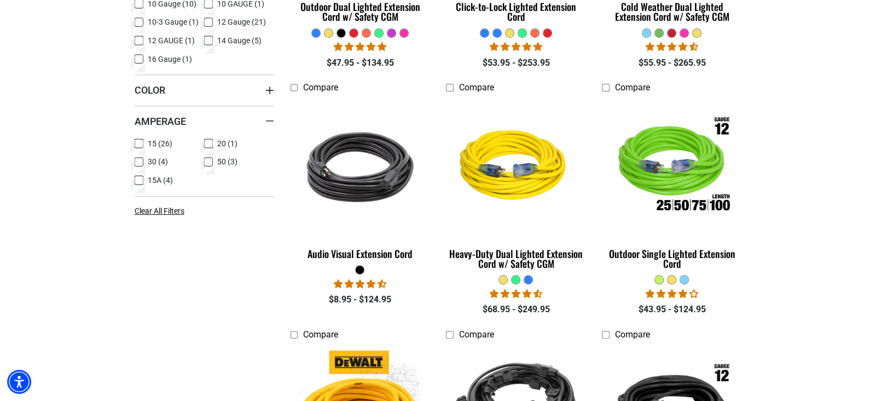 This screenshot has height=401, width=876. I want to click on span: 4.62 stars, so click(672, 47).